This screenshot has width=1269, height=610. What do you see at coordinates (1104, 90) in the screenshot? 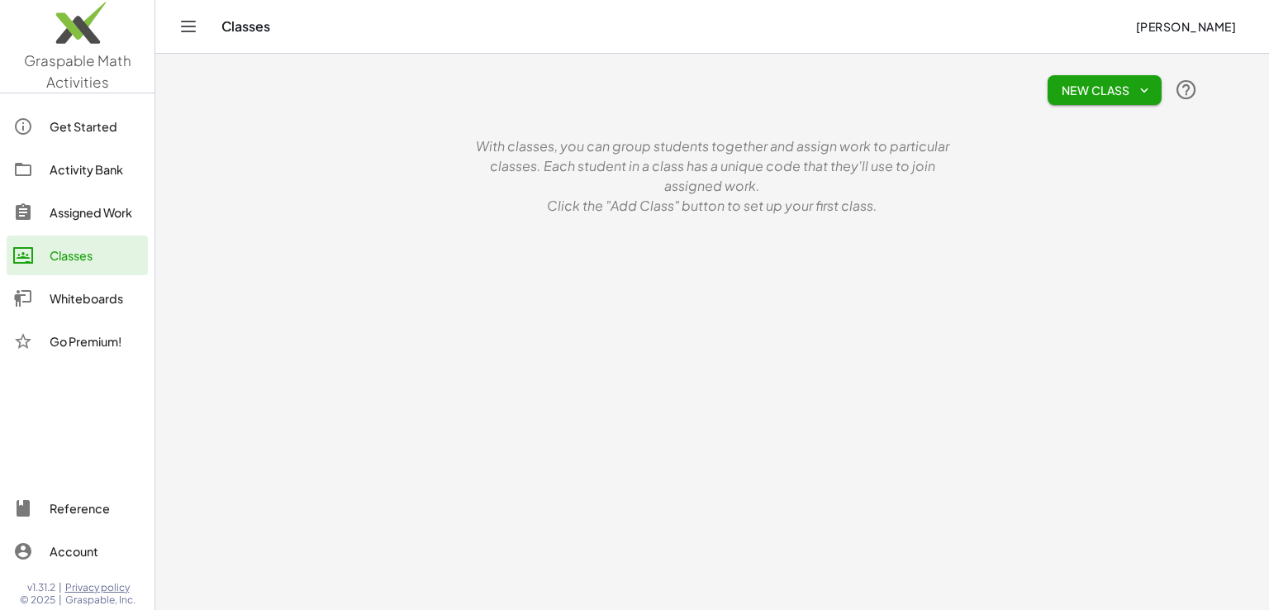
I see `span: New Class` at bounding box center [1104, 90].